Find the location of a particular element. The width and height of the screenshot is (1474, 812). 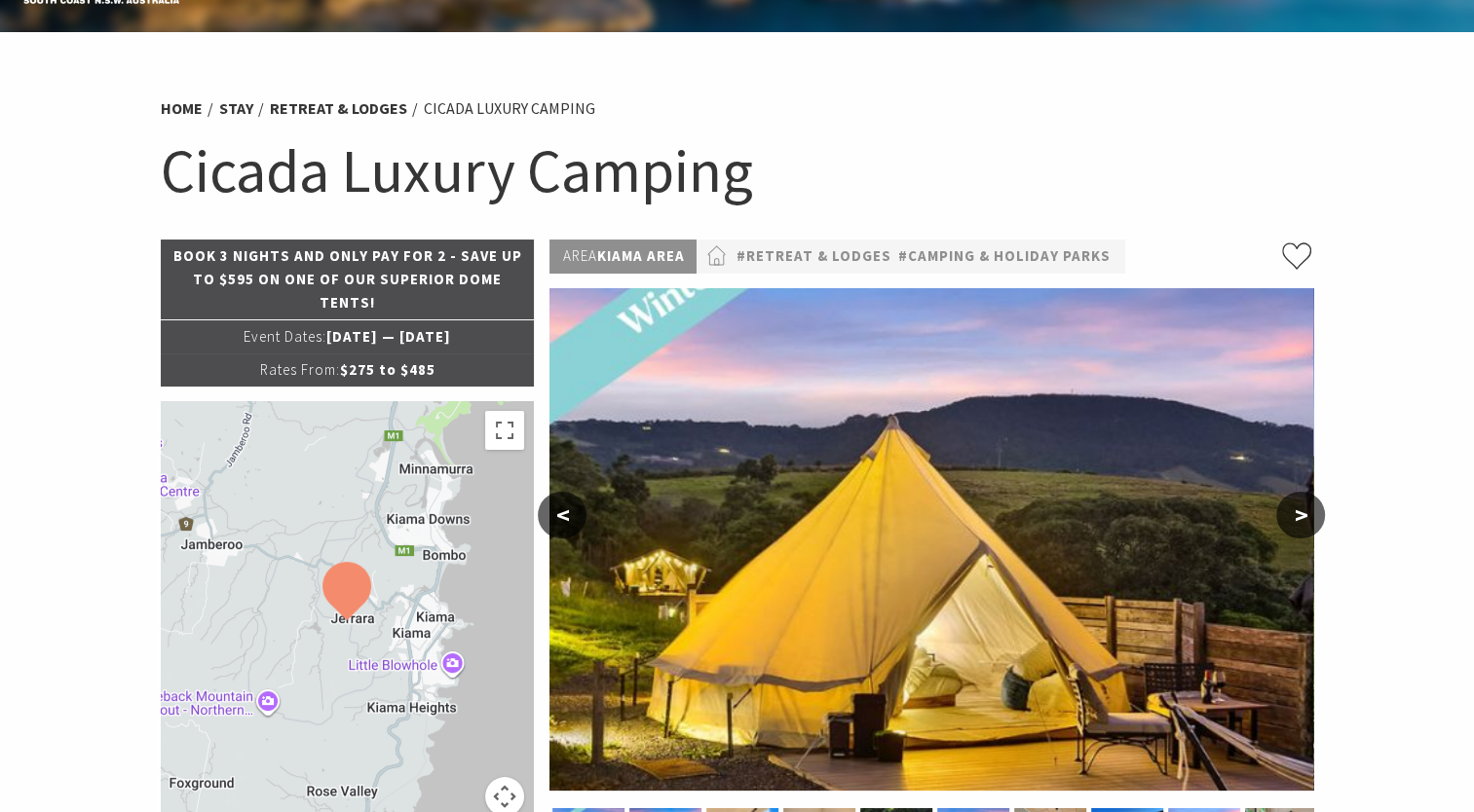

a: #Camping & Holiday Parks is located at coordinates (1003, 256).